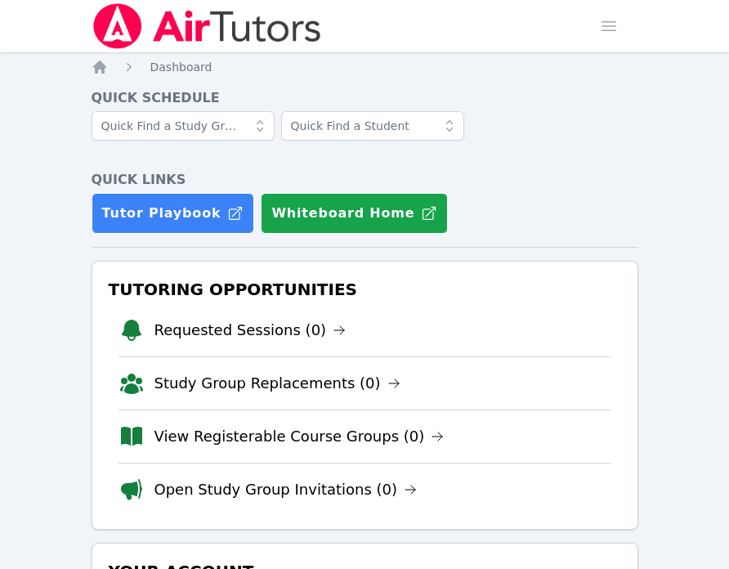 The height and width of the screenshot is (569, 729). What do you see at coordinates (364, 98) in the screenshot?
I see `h4: Quick Schedule` at bounding box center [364, 98].